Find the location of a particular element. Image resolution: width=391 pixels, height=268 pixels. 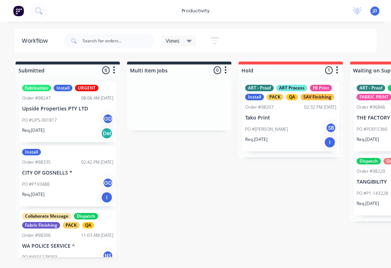

div: SB is located at coordinates (331, 128).